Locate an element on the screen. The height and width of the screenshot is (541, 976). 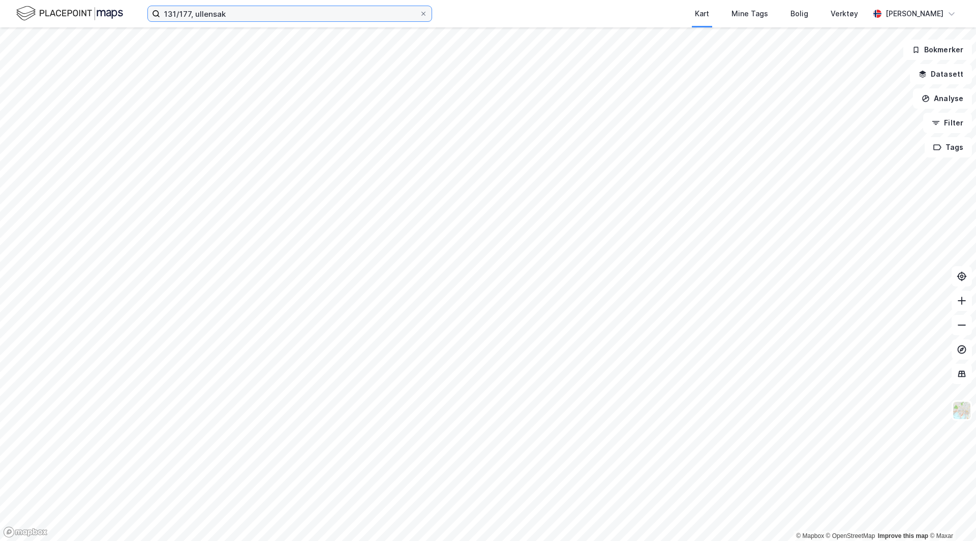
div: Kart is located at coordinates (702, 14).